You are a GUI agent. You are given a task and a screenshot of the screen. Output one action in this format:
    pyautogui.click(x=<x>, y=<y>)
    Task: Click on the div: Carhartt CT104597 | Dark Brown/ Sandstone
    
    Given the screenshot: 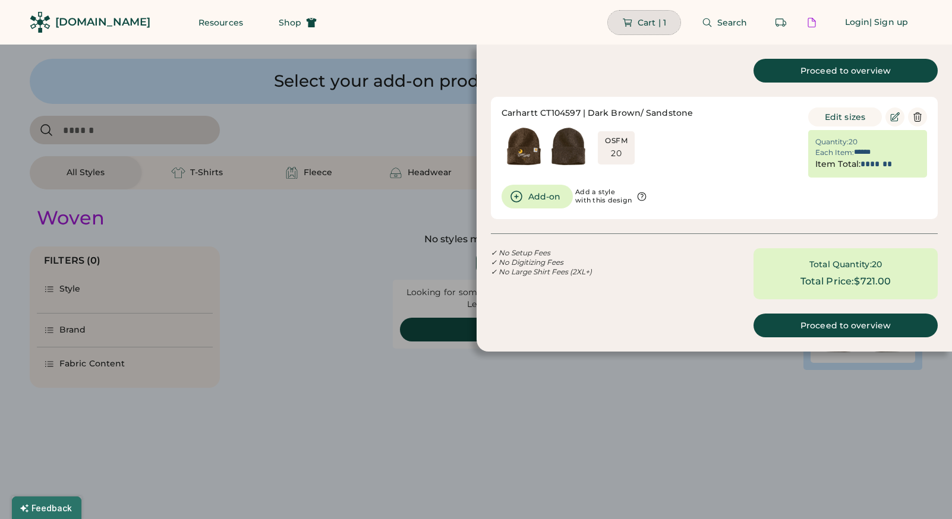 What is the action you would take?
    pyautogui.click(x=597, y=114)
    